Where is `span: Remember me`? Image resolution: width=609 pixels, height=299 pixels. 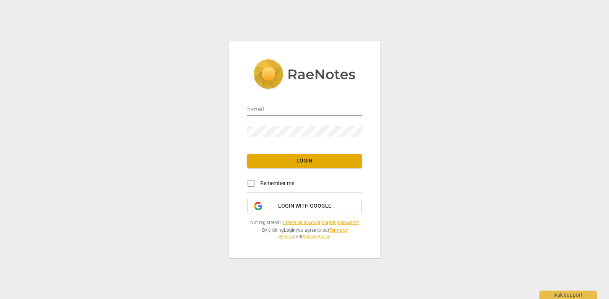 span: Remember me is located at coordinates (277, 183).